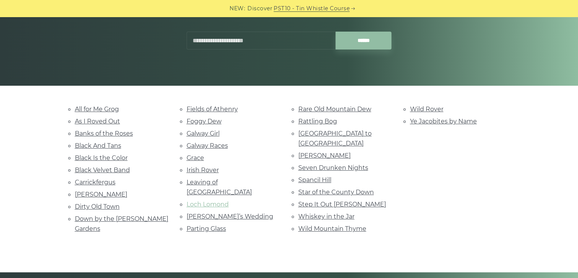  Describe the element at coordinates (335, 109) in the screenshot. I see `a: Rare Old Mountain Dew` at that location.